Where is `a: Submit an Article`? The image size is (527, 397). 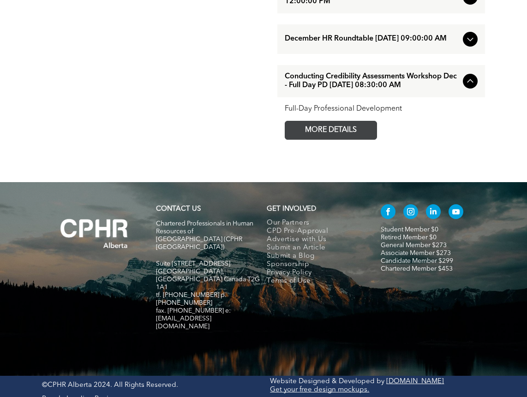 a: Submit an Article is located at coordinates (315, 248).